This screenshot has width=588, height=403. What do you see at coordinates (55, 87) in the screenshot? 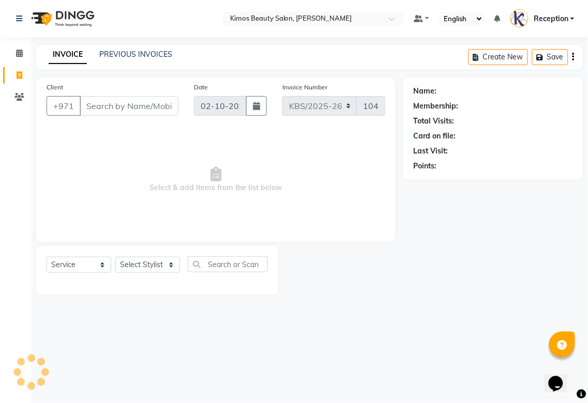
I see `label: Client` at bounding box center [55, 87].